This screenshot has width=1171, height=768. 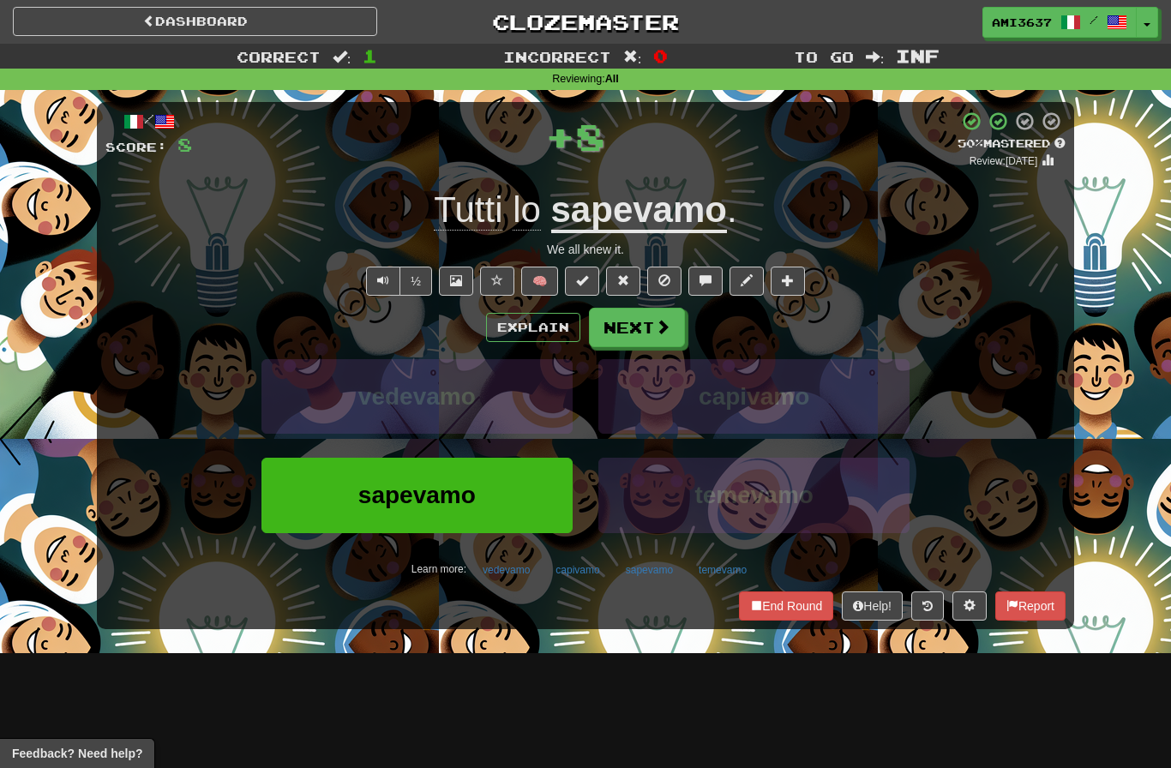 What do you see at coordinates (1012, 144) in the screenshot?
I see `div: Mastered` at bounding box center [1012, 144].